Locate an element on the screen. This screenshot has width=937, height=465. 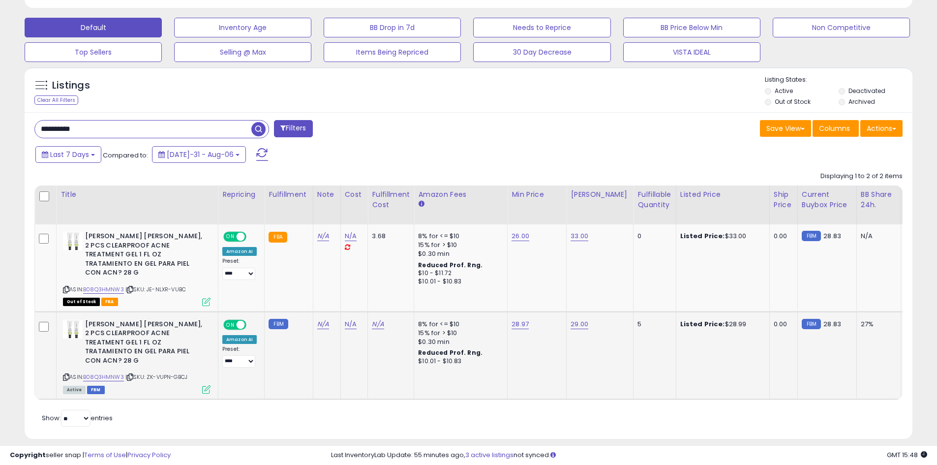
div: 3.68 is located at coordinates (389, 236).